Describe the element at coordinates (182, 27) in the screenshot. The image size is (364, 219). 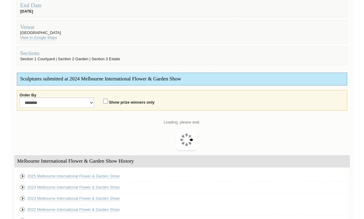
I see `div: Venue` at that location.